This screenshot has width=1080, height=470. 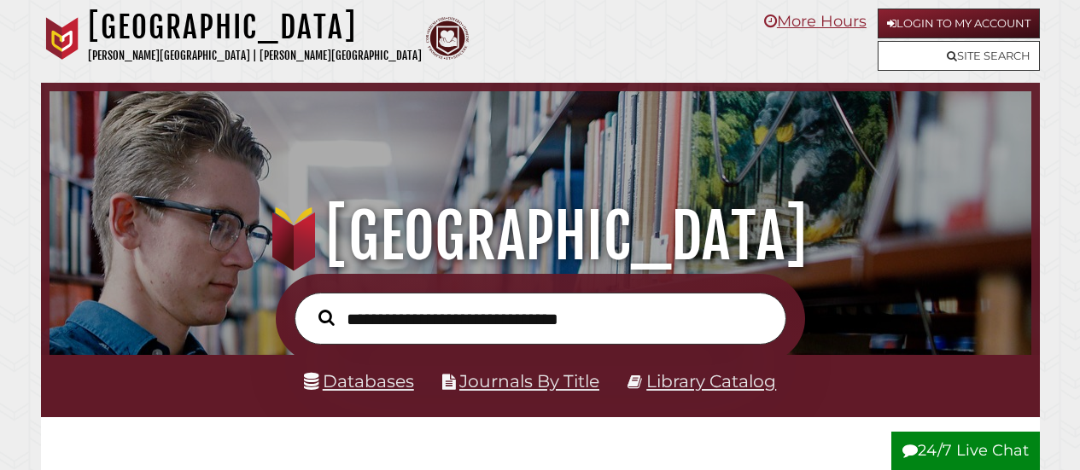 I want to click on button: Search, so click(x=326, y=317).